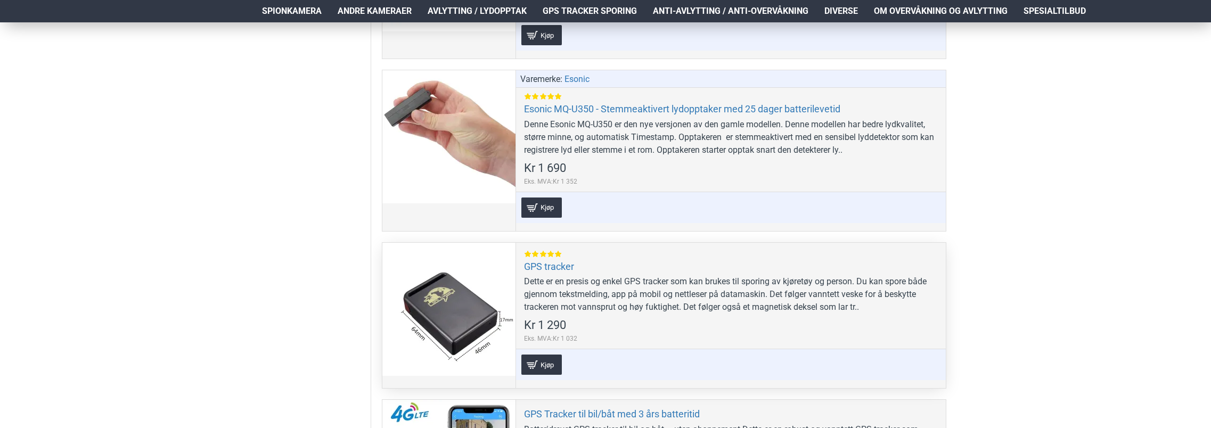  Describe the element at coordinates (541, 79) in the screenshot. I see `span: Varemerke:` at that location.